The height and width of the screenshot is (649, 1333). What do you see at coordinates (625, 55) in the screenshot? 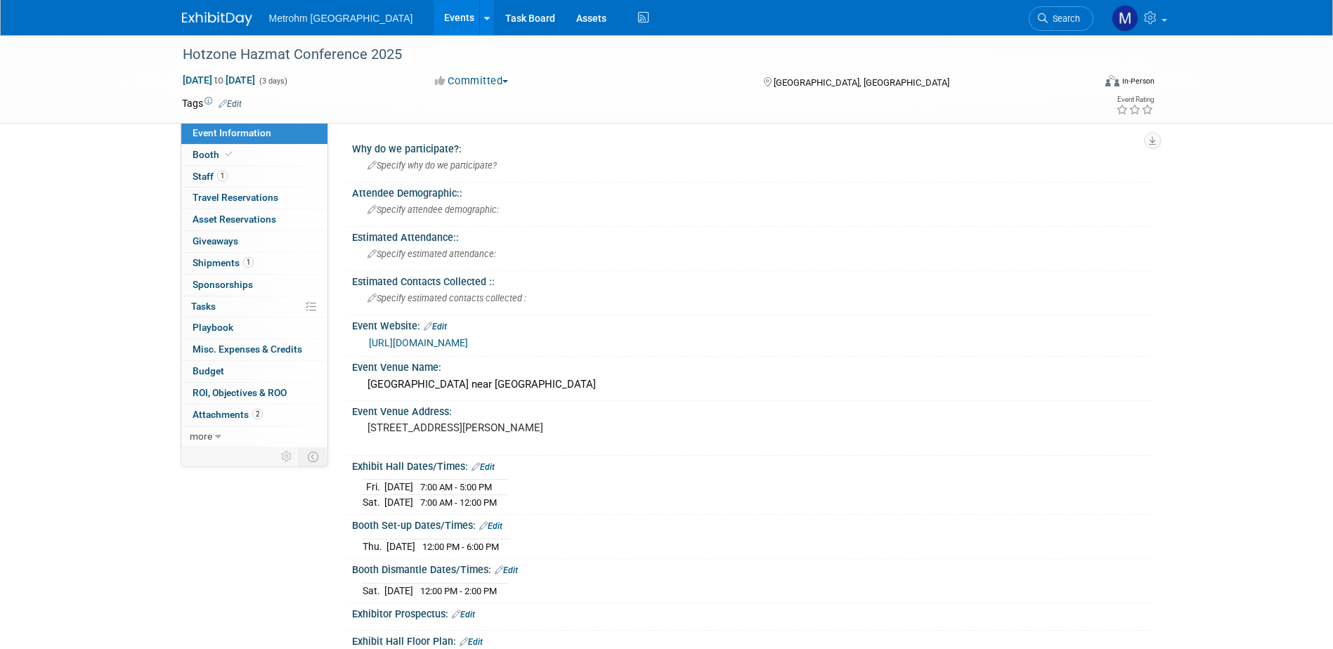
I see `div: Hotzone Hazmat Conference 2025` at bounding box center [625, 55].